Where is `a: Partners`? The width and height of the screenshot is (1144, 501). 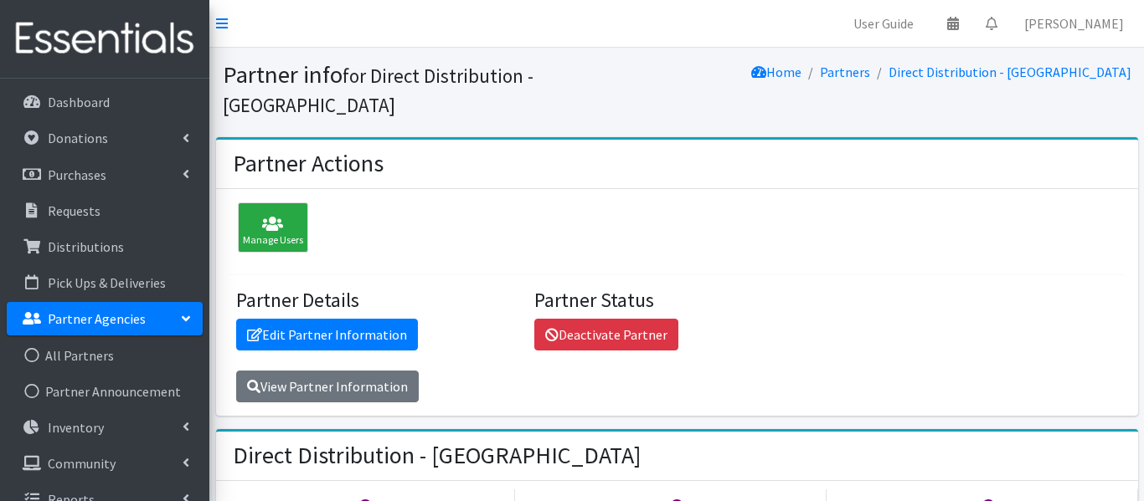
a: Partners is located at coordinates (845, 72).